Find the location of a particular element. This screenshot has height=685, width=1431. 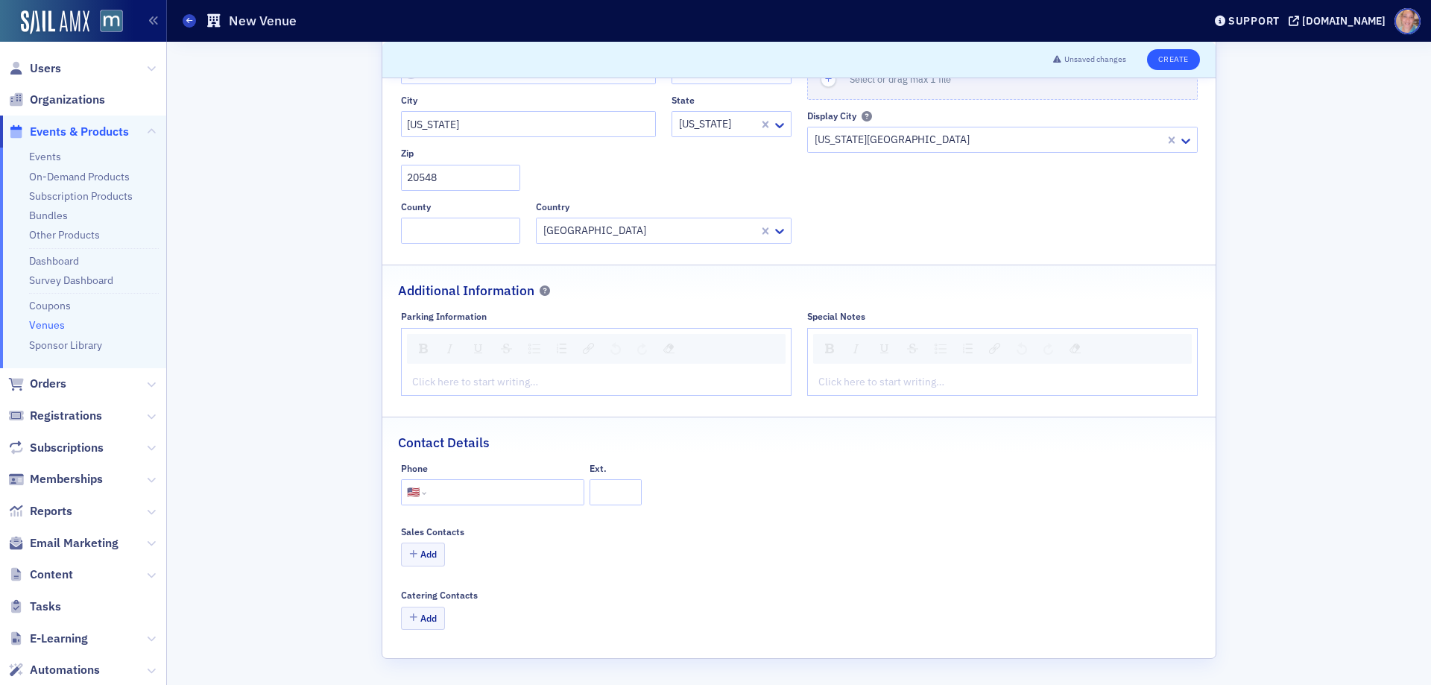

span: Events & Products is located at coordinates (79, 132).